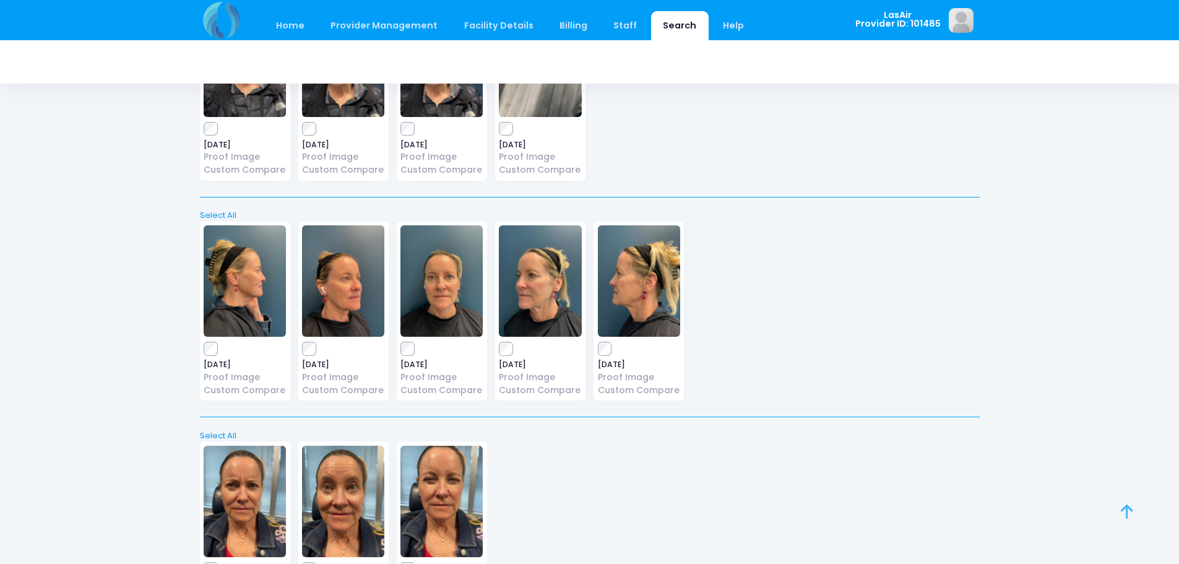 Image resolution: width=1179 pixels, height=564 pixels. I want to click on a: Provider Management, so click(384, 25).